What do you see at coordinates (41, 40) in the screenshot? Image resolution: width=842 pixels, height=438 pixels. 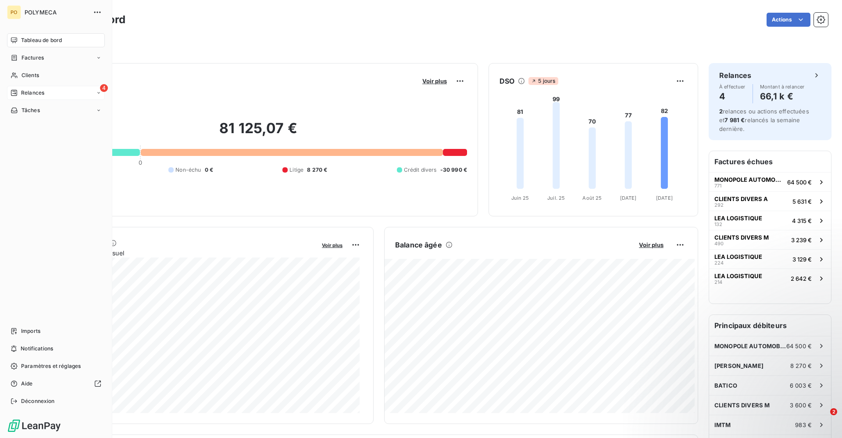 I see `span: Tableau de bord` at bounding box center [41, 40].